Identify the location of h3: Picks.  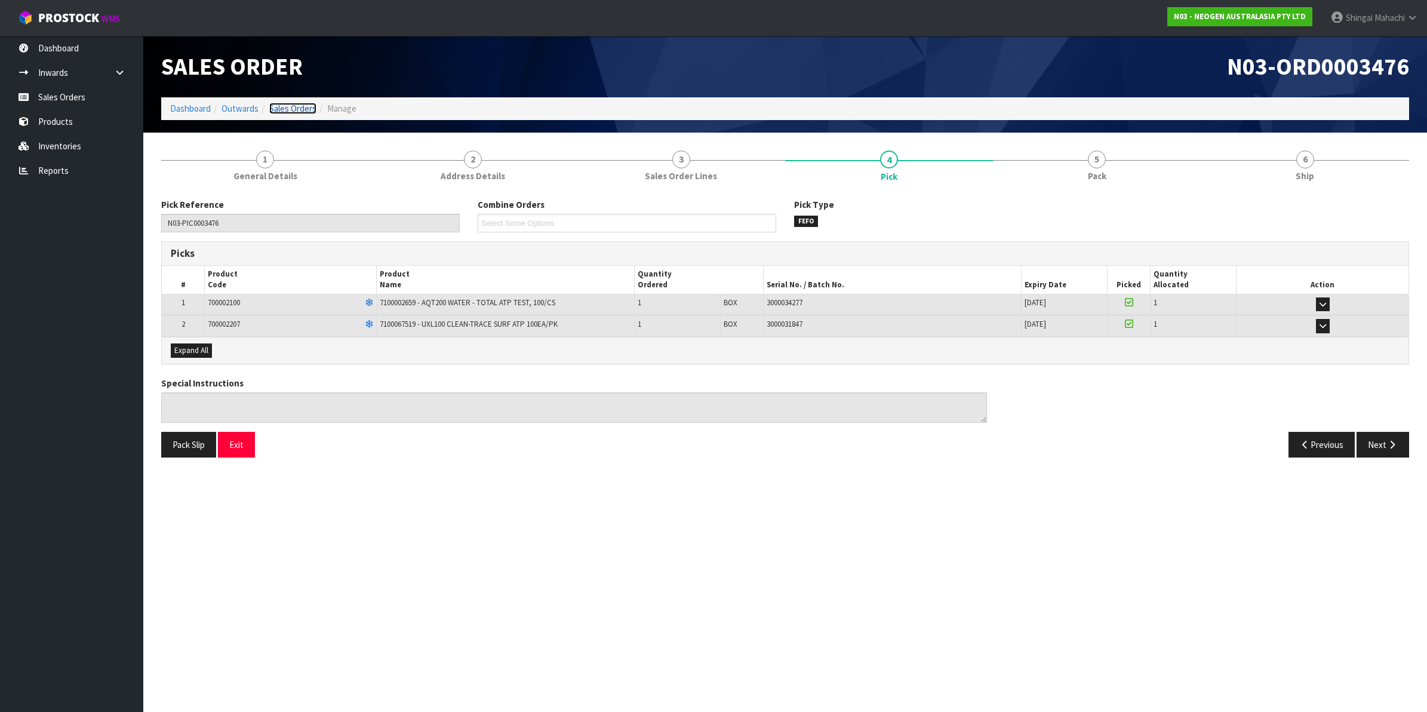
(473, 253).